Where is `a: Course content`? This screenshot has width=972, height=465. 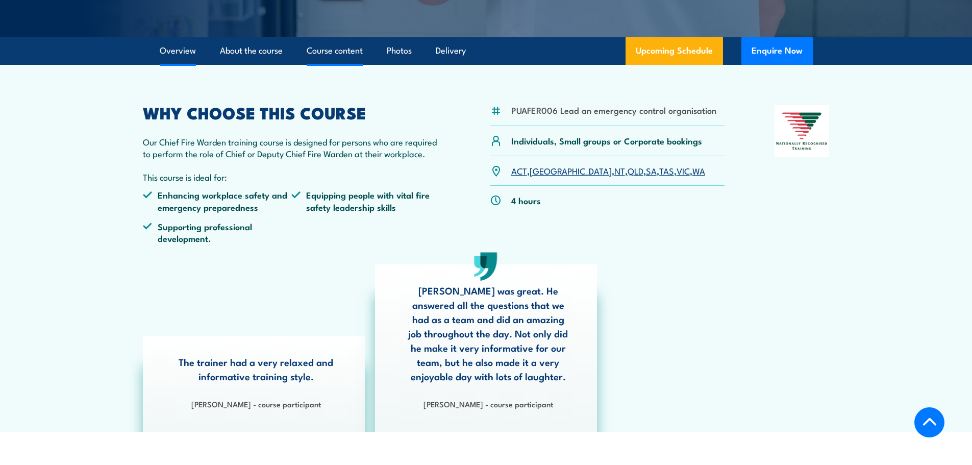 a: Course content is located at coordinates (335, 51).